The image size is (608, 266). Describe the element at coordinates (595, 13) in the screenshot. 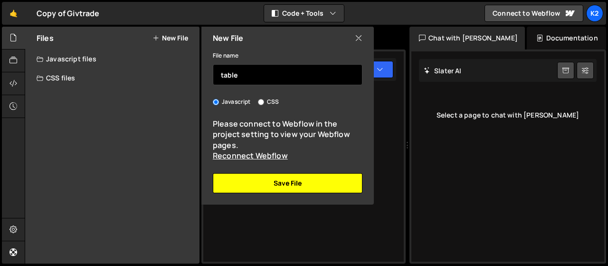

I see `div: K2` at that location.